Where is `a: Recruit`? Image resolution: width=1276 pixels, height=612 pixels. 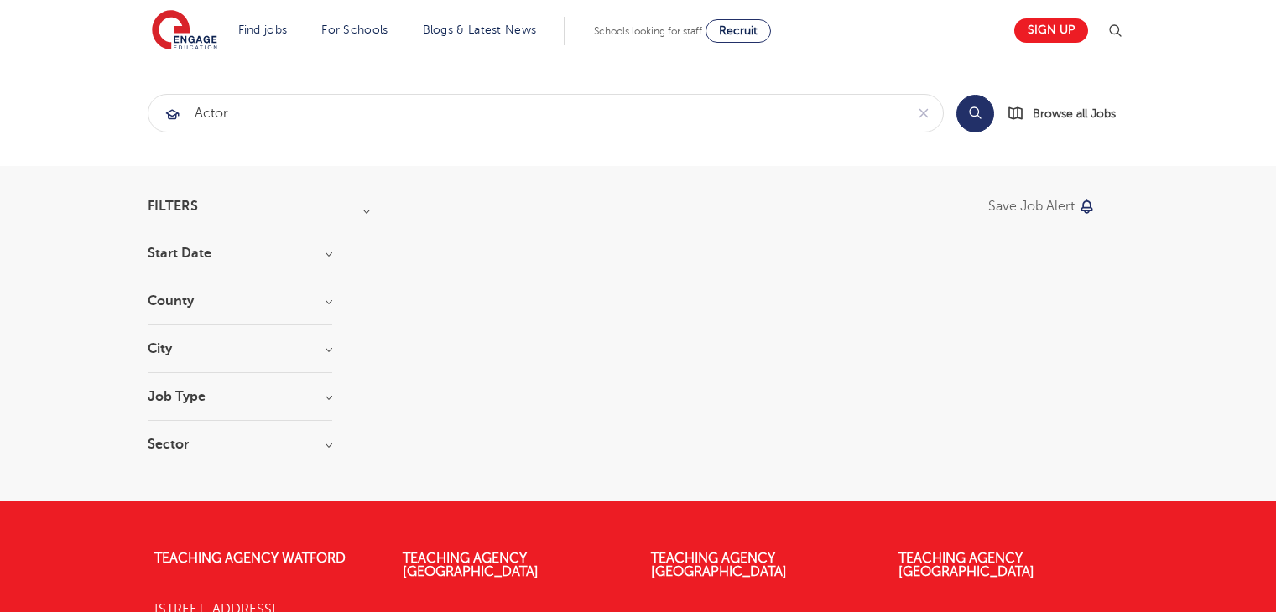
a: Recruit is located at coordinates (738, 31).